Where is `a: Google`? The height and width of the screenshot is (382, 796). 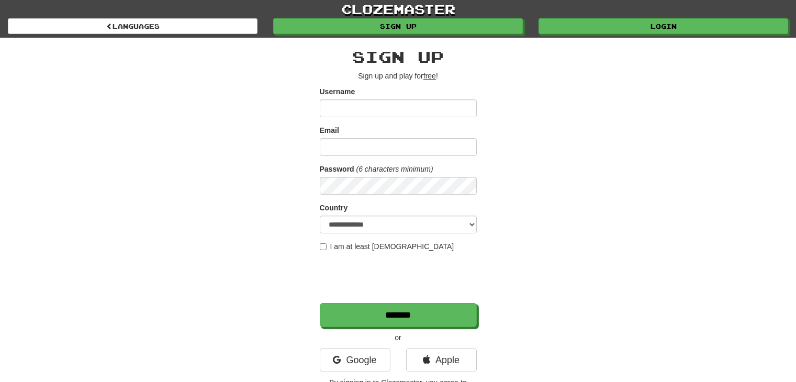 a: Google is located at coordinates (355, 360).